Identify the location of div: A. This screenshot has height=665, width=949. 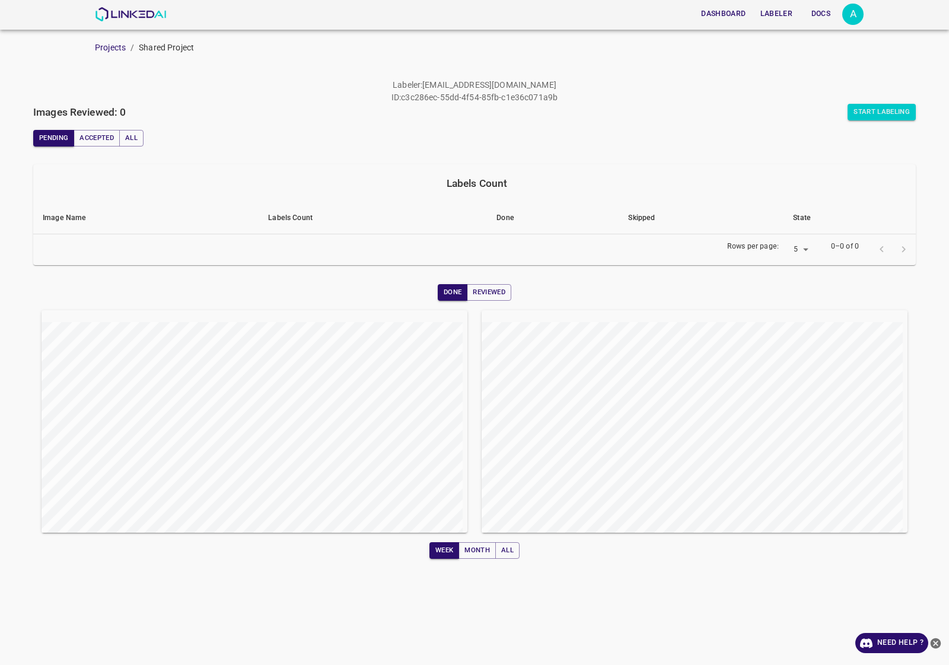
(853, 14).